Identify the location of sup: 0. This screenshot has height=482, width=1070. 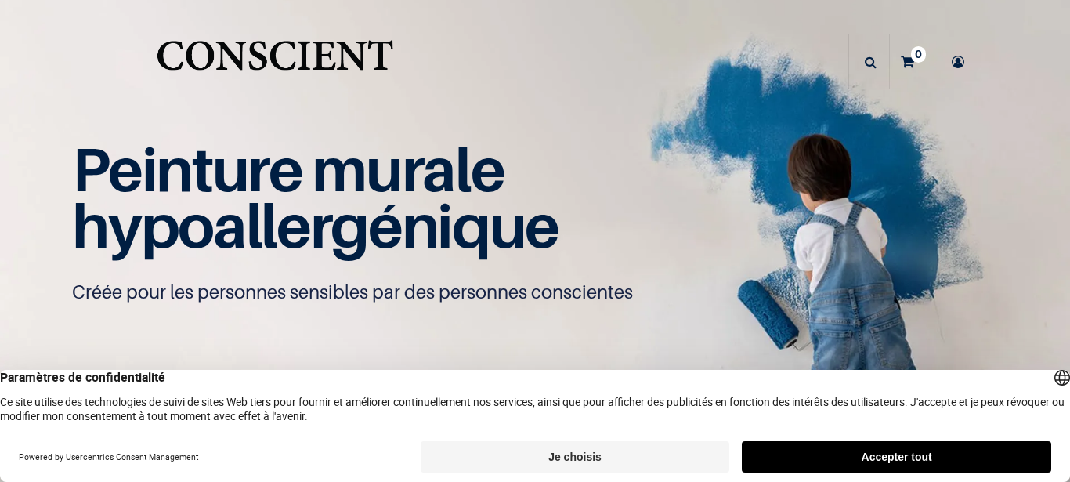
(918, 54).